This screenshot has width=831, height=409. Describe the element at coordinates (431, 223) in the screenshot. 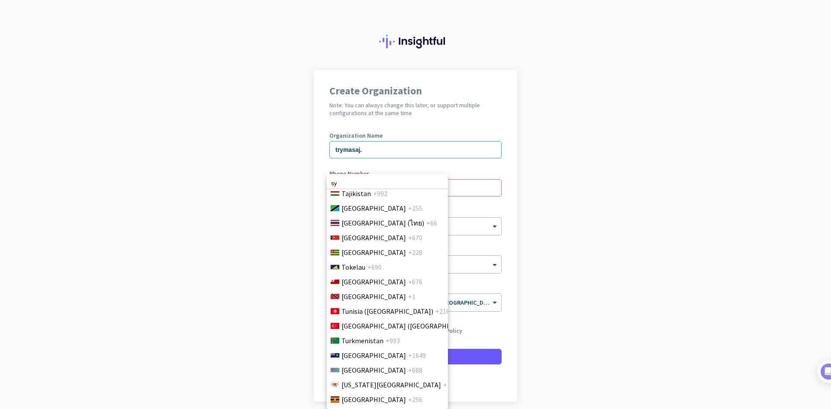

I see `span: +66` at that location.